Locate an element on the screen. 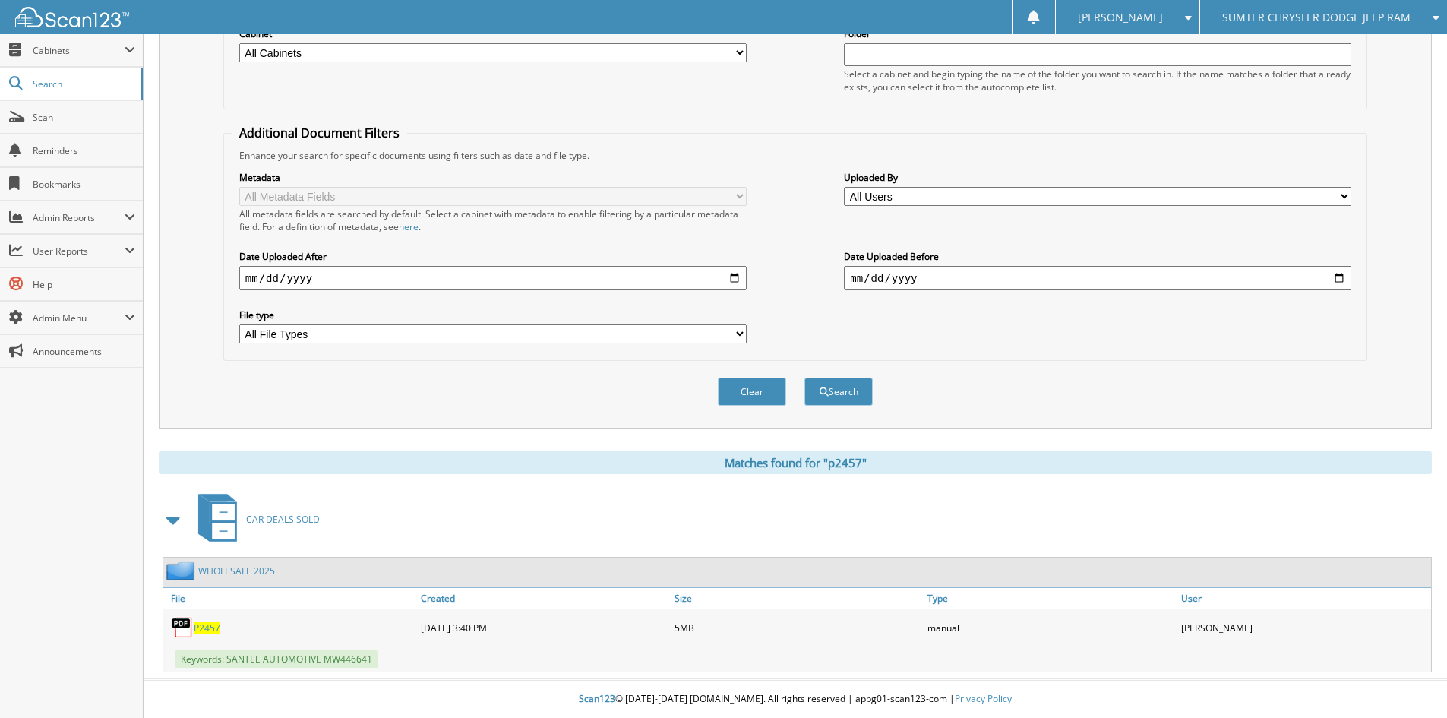  label: Date Uploaded After is located at coordinates (493, 256).